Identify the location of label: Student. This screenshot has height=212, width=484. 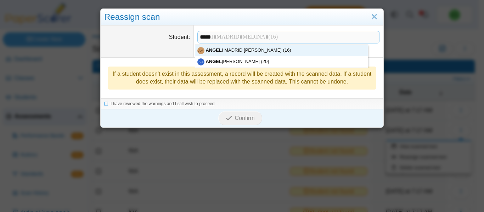
(180, 37).